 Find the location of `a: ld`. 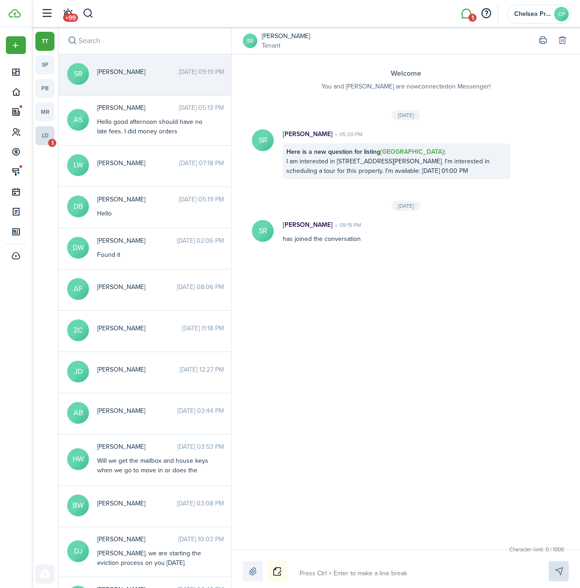

a: ld is located at coordinates (45, 136).